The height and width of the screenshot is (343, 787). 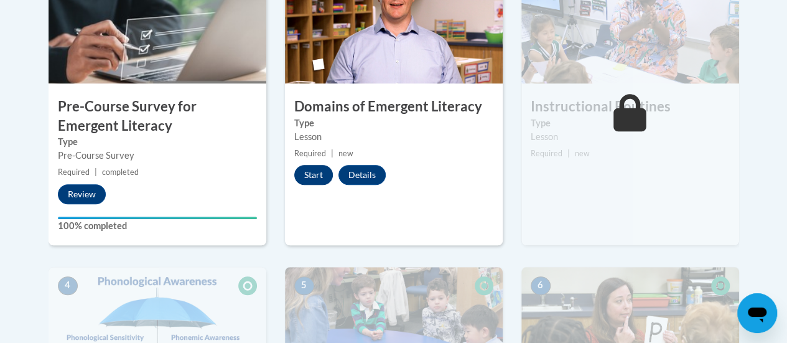 What do you see at coordinates (157, 116) in the screenshot?
I see `h3: Pre-Course Survey for Emergent Literacy` at bounding box center [157, 116].